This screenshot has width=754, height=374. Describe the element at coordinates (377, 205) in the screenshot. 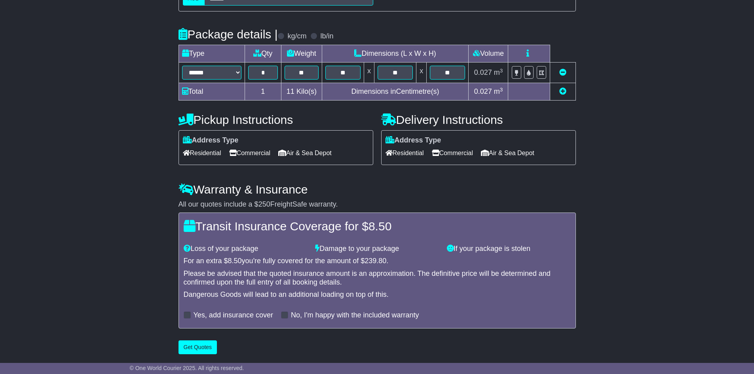

I see `div: All our quotes include a $ FreightSafe warranty.` at that location.